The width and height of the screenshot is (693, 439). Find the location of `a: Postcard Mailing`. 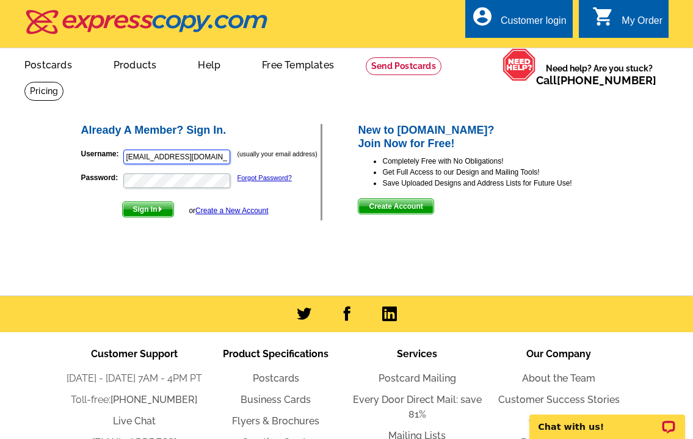

a: Postcard Mailing is located at coordinates (417, 378).